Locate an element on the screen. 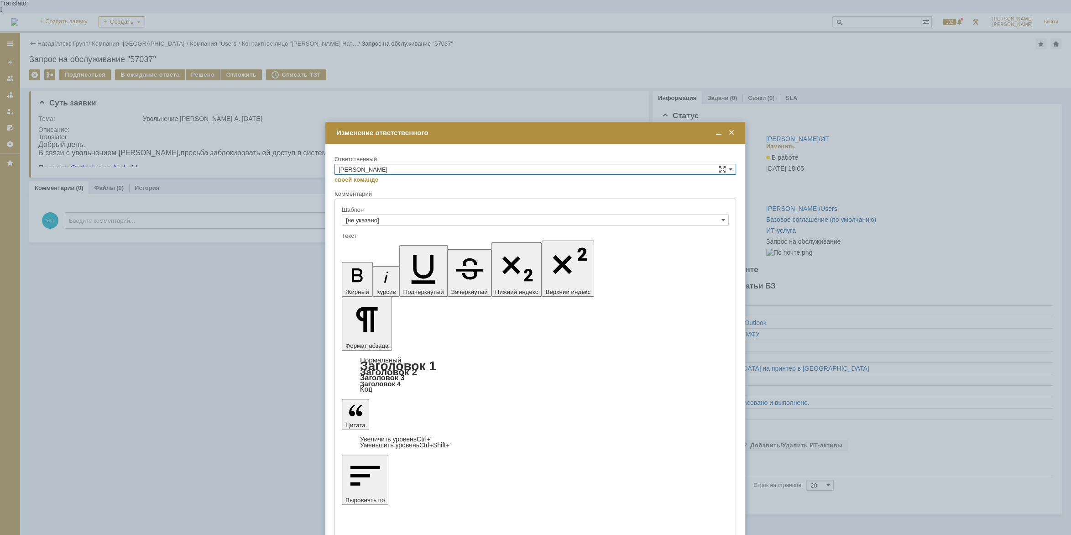  span: Курсив is located at coordinates (386, 292).